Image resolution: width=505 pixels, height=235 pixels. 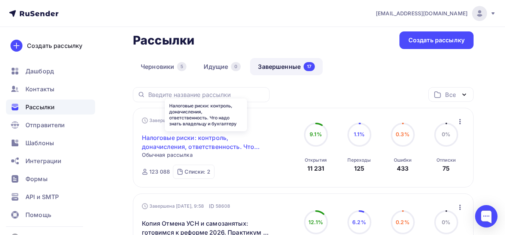 What do you see at coordinates (316, 222) in the screenshot?
I see `span: 12.1%` at bounding box center [316, 222].